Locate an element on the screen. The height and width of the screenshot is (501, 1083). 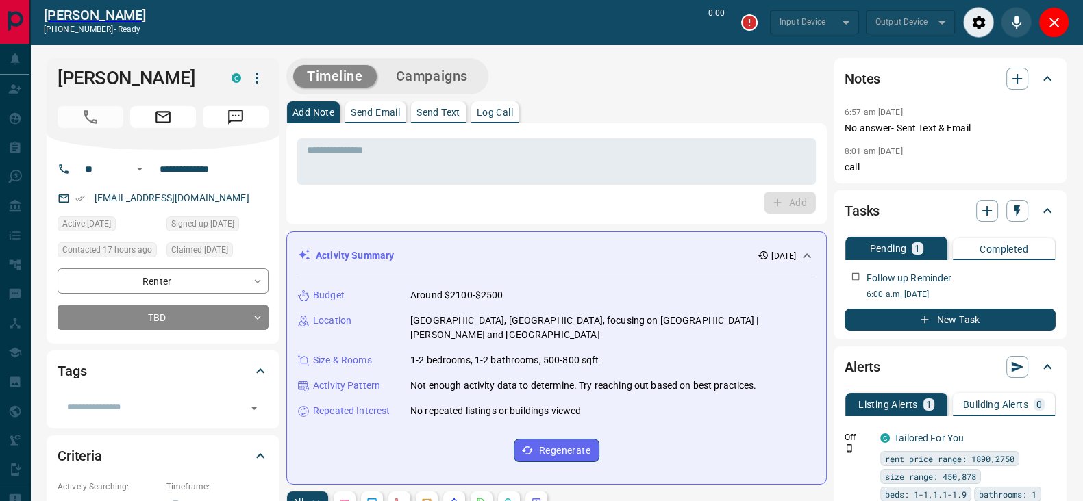
p: No repeated listings or buildings viewed is located at coordinates (495, 411).